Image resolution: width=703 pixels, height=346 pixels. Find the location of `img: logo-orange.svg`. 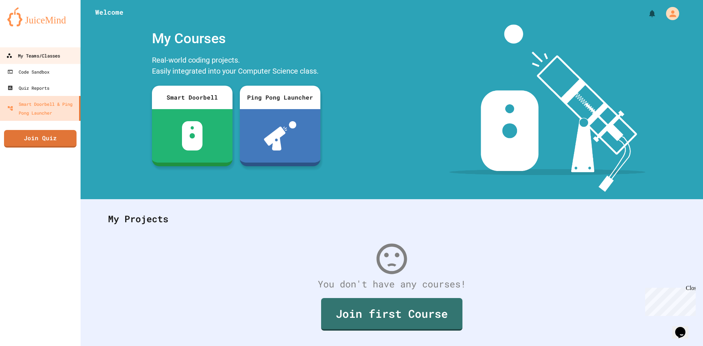

img: logo-orange.svg is located at coordinates (40, 17).